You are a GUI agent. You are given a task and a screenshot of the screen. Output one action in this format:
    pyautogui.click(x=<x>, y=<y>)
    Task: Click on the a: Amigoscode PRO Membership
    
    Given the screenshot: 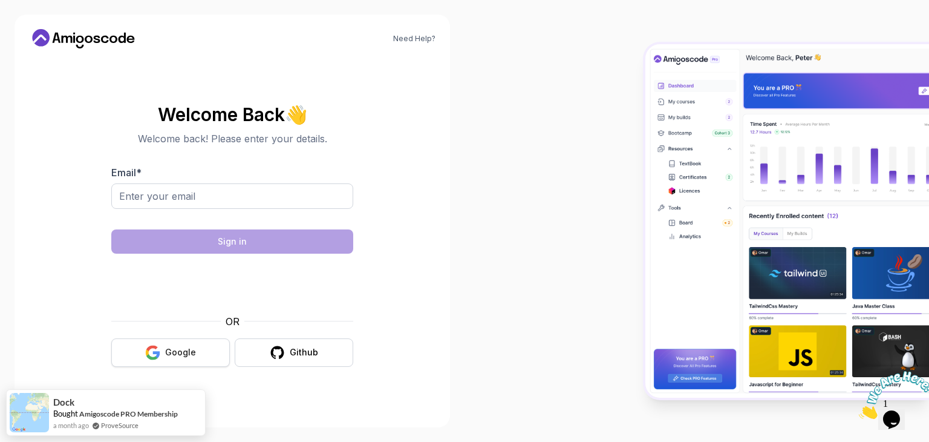 What is the action you would take?
    pyautogui.click(x=128, y=413)
    